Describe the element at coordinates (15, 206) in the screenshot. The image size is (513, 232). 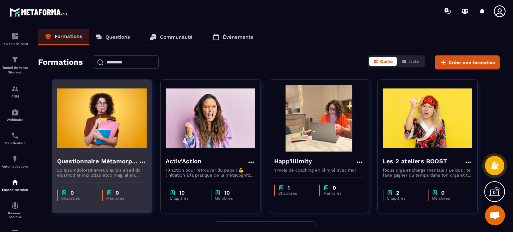
I see `img: social-network` at that location.